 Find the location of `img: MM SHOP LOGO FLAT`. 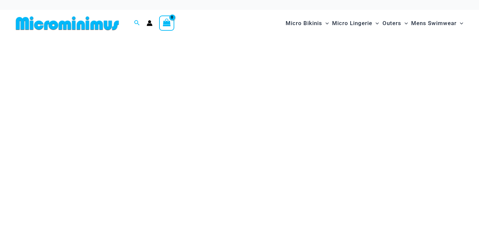

img: MM SHOP LOGO FLAT is located at coordinates (67, 23).